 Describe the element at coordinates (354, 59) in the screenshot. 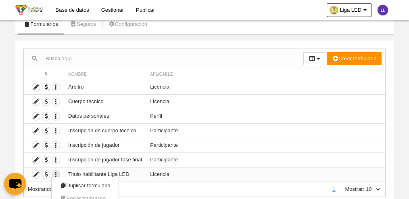

I see `button: Crear formulario` at that location.